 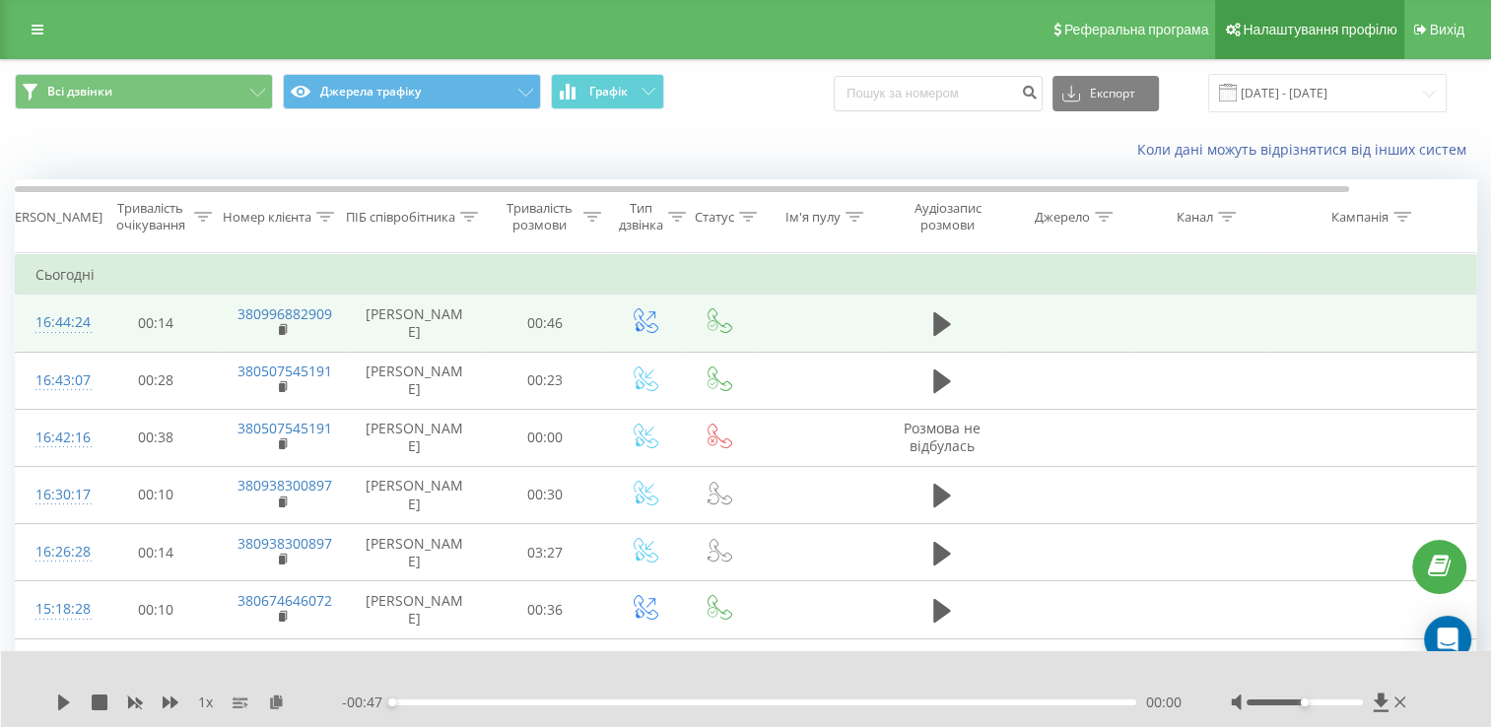 I want to click on a: Коли дані можуть відрізнятися вiд інших систем, so click(x=1307, y=149).